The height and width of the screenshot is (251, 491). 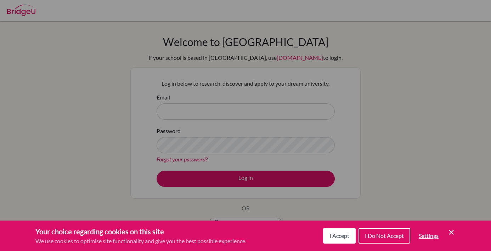 What do you see at coordinates (428, 235) in the screenshot?
I see `span: Settings` at bounding box center [428, 235].